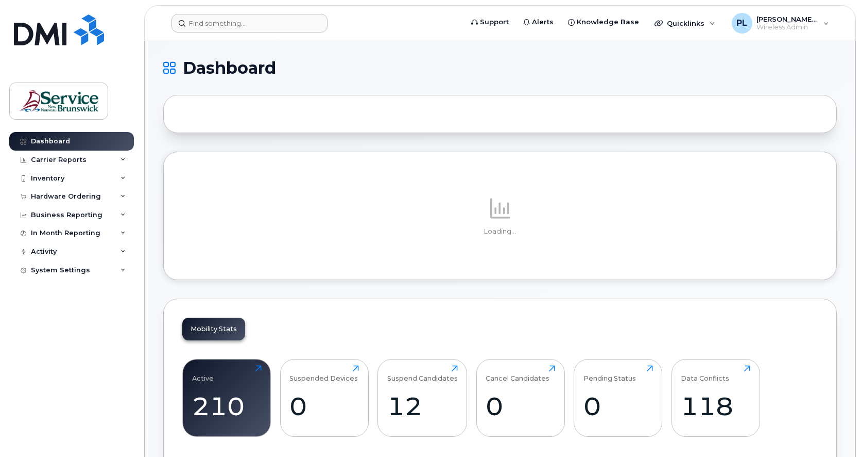  What do you see at coordinates (324, 398) in the screenshot?
I see `a: Suspended Devices0` at bounding box center [324, 398].